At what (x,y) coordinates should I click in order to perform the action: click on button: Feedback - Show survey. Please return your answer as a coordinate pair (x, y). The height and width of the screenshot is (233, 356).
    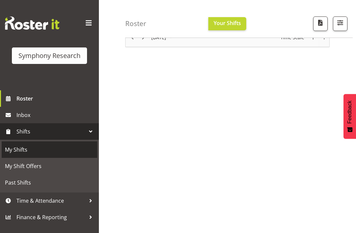
    Looking at the image, I should click on (350, 116).